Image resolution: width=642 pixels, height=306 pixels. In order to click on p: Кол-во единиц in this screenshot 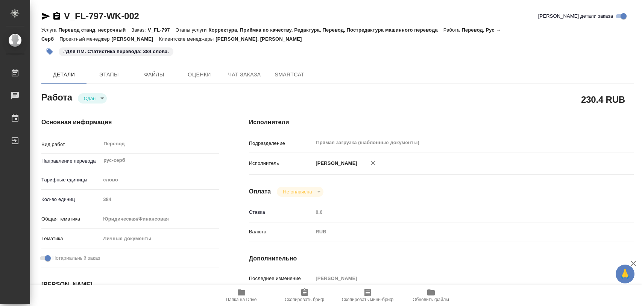, I will do `click(71, 199)`.